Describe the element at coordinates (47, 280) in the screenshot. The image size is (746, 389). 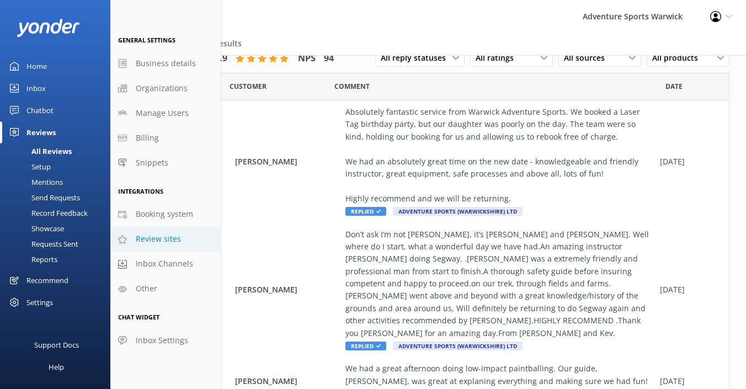
I see `div: Recommend` at that location.